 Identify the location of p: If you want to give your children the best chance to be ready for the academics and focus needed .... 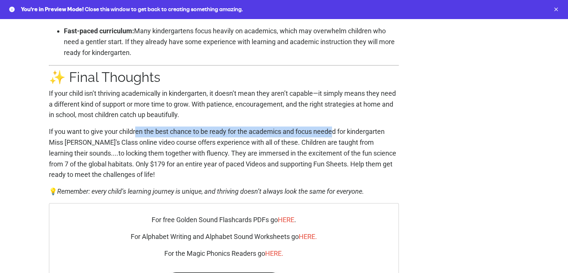
(224, 153).